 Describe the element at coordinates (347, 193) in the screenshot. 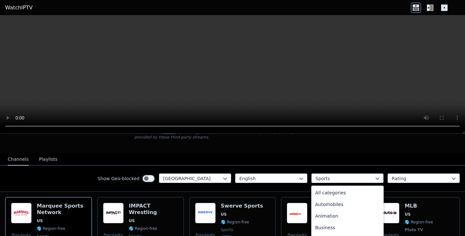

I see `div: All categories` at that location.